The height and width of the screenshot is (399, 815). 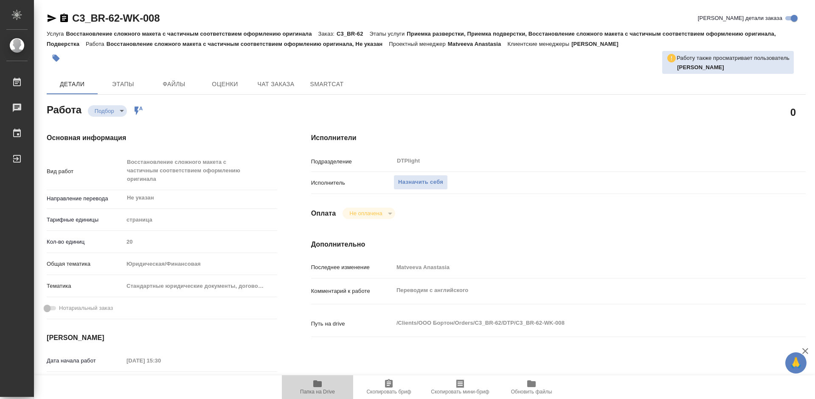 What do you see at coordinates (389, 387) in the screenshot?
I see `button: Скопировать бриф` at bounding box center [389, 387].